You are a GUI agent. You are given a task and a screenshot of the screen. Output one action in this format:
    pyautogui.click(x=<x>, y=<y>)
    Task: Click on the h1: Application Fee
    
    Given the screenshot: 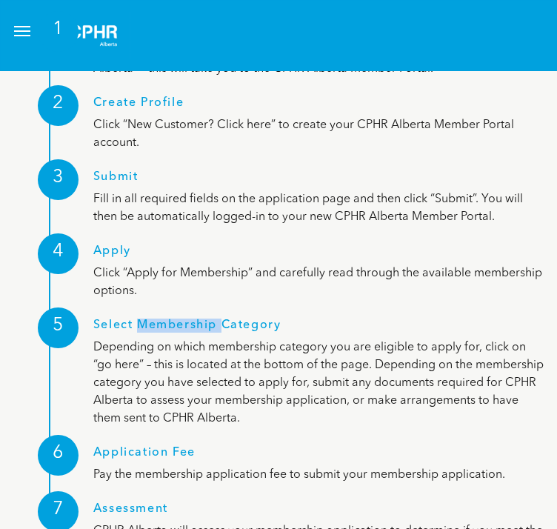 What is the action you would take?
    pyautogui.click(x=320, y=456)
    